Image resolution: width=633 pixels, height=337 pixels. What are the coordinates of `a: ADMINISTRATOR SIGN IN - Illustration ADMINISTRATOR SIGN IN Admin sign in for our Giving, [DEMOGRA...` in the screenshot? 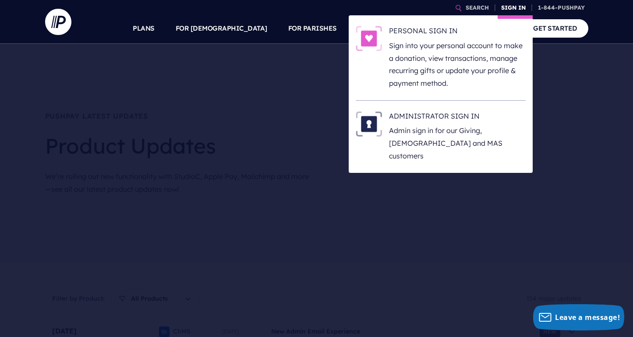 It's located at (440, 137).